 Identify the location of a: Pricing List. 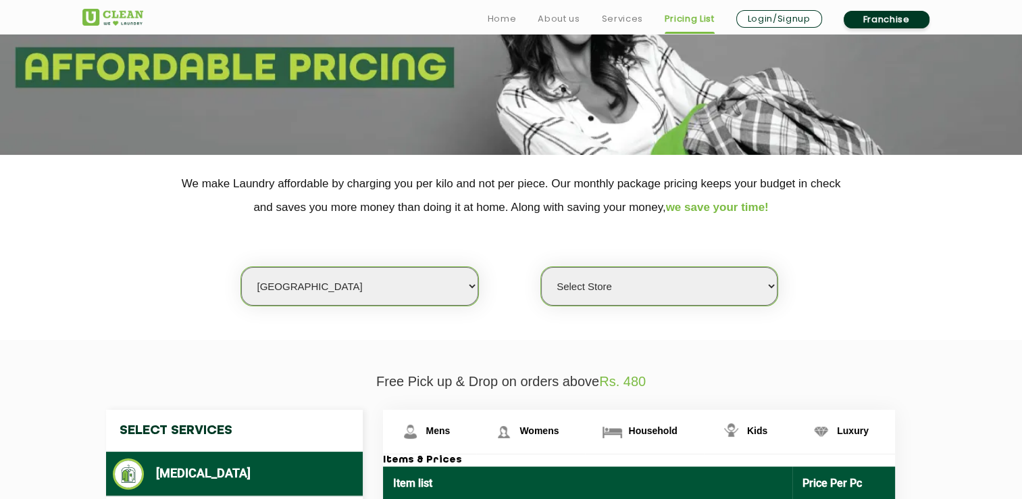
(690, 19).